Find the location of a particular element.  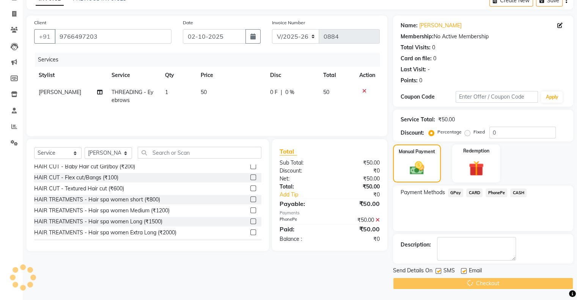

input: Search by Name/Mobile/Email/Code is located at coordinates (113, 36).